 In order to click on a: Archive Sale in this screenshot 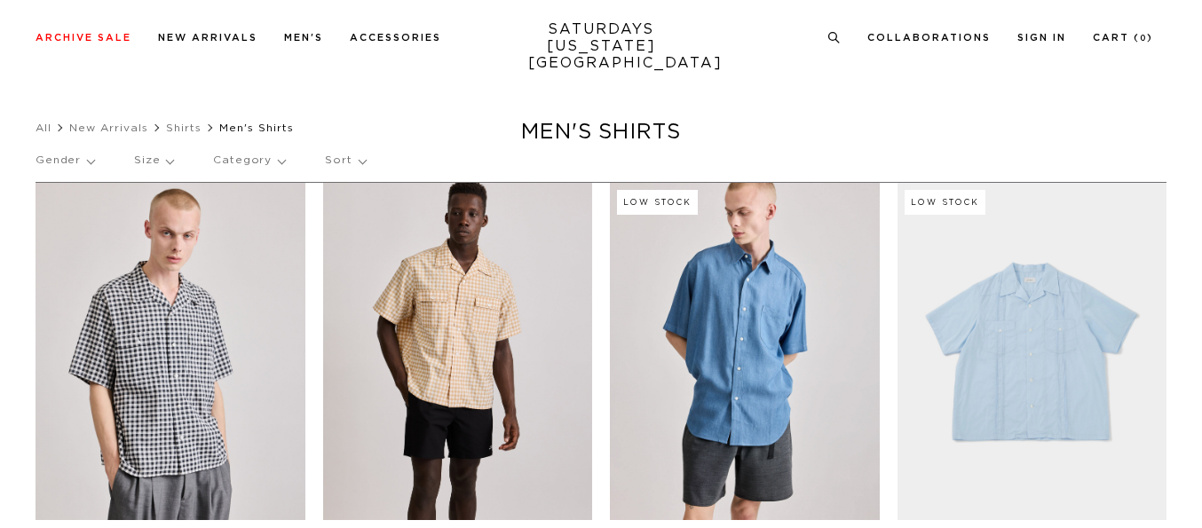, I will do `click(83, 37)`.